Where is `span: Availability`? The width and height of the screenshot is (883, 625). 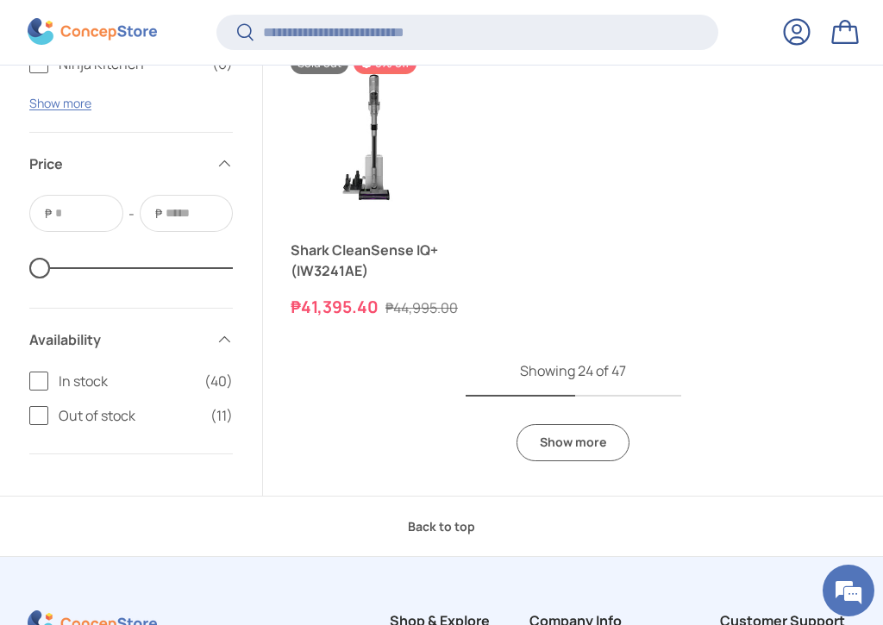 span: Availability is located at coordinates (117, 340).